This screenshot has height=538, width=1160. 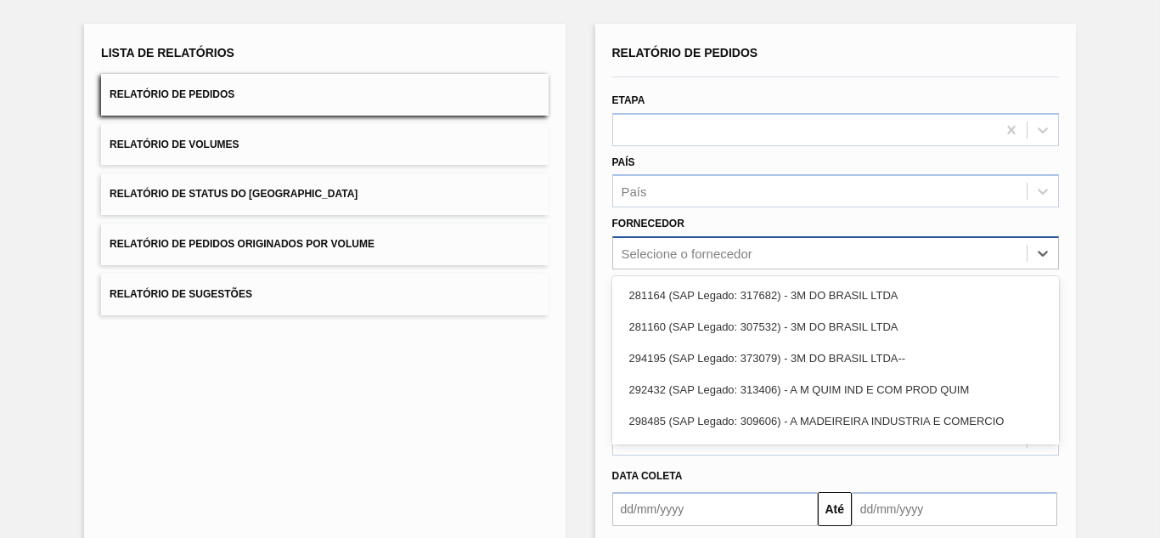 I want to click on span: Relatório de Pedidos Originados por Volume, so click(x=242, y=244).